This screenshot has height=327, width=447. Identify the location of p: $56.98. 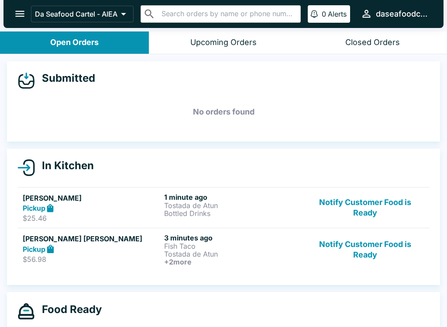
(92, 259).